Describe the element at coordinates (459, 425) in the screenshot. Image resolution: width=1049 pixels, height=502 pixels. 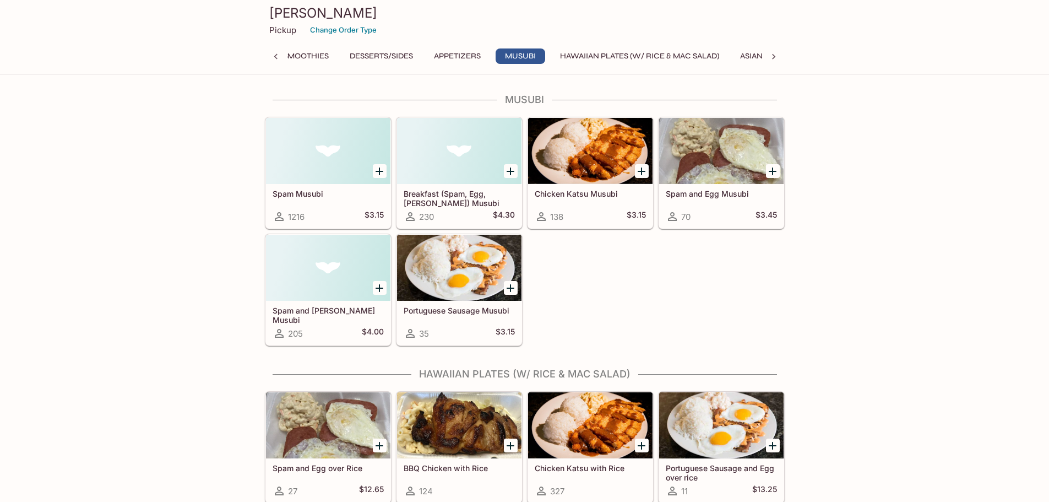
I see `div: BBQ Chicken with Rice` at that location.